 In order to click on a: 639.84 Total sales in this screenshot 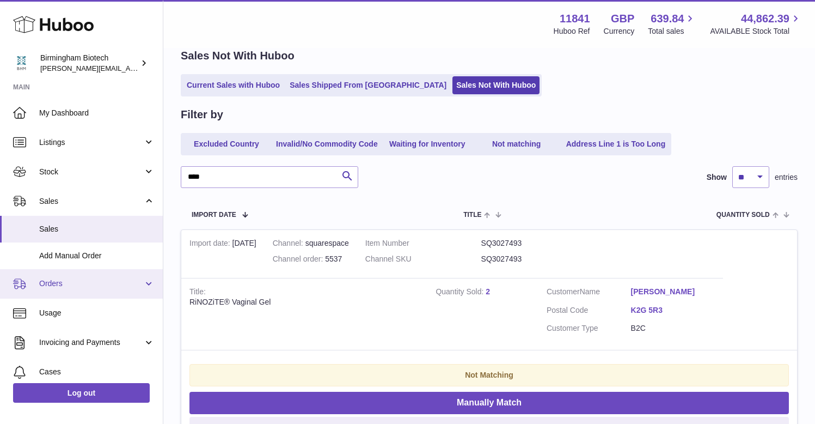, I will do `click(672, 24)`.